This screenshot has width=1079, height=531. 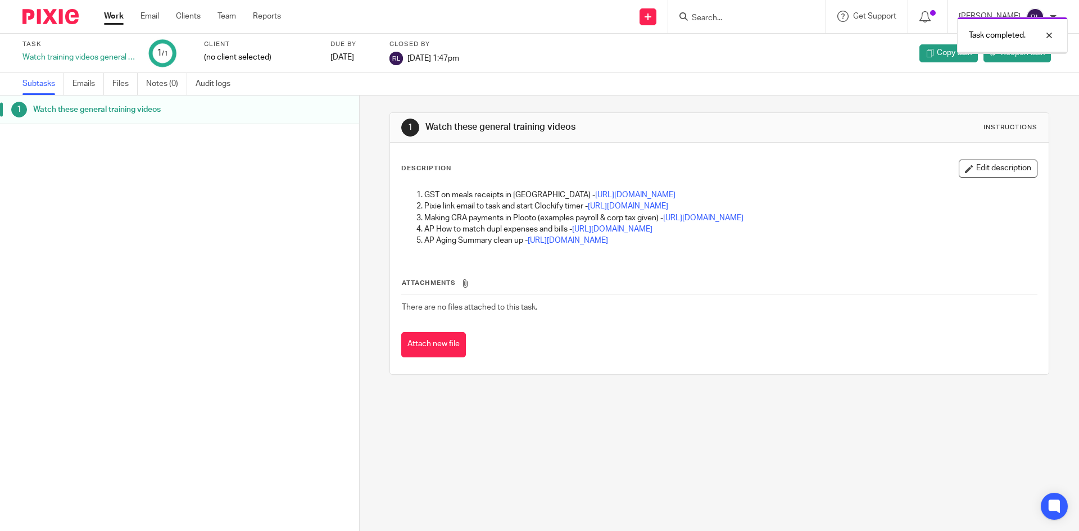 I want to click on p: AP How to match dupl expenses and bills -, so click(x=730, y=229).